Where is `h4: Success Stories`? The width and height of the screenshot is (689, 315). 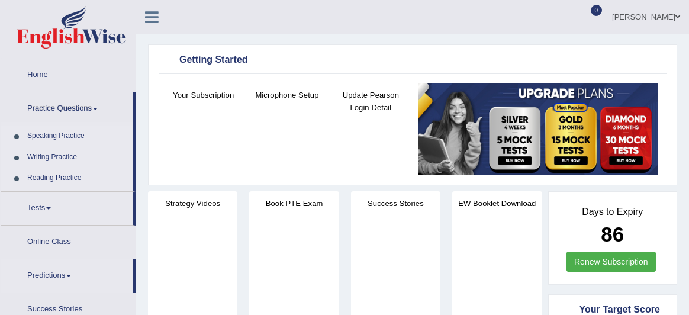
h4: Success Stories is located at coordinates (396, 203).